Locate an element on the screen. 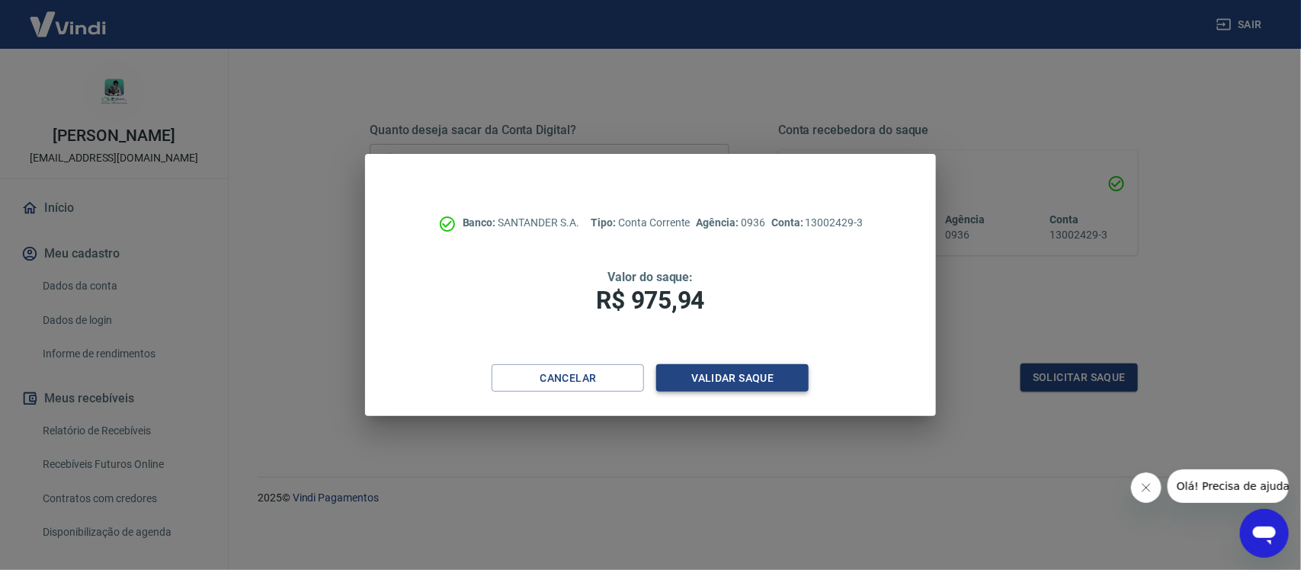  span: Tipo: is located at coordinates (605, 223).